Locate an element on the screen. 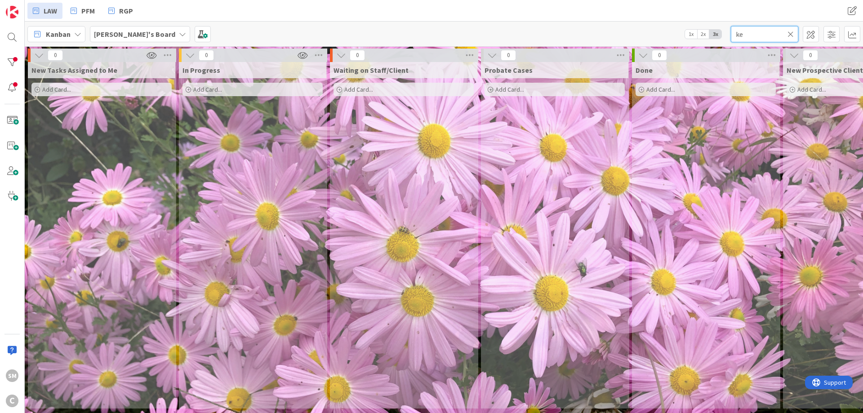 The width and height of the screenshot is (863, 413). a: RGP is located at coordinates (120, 11).